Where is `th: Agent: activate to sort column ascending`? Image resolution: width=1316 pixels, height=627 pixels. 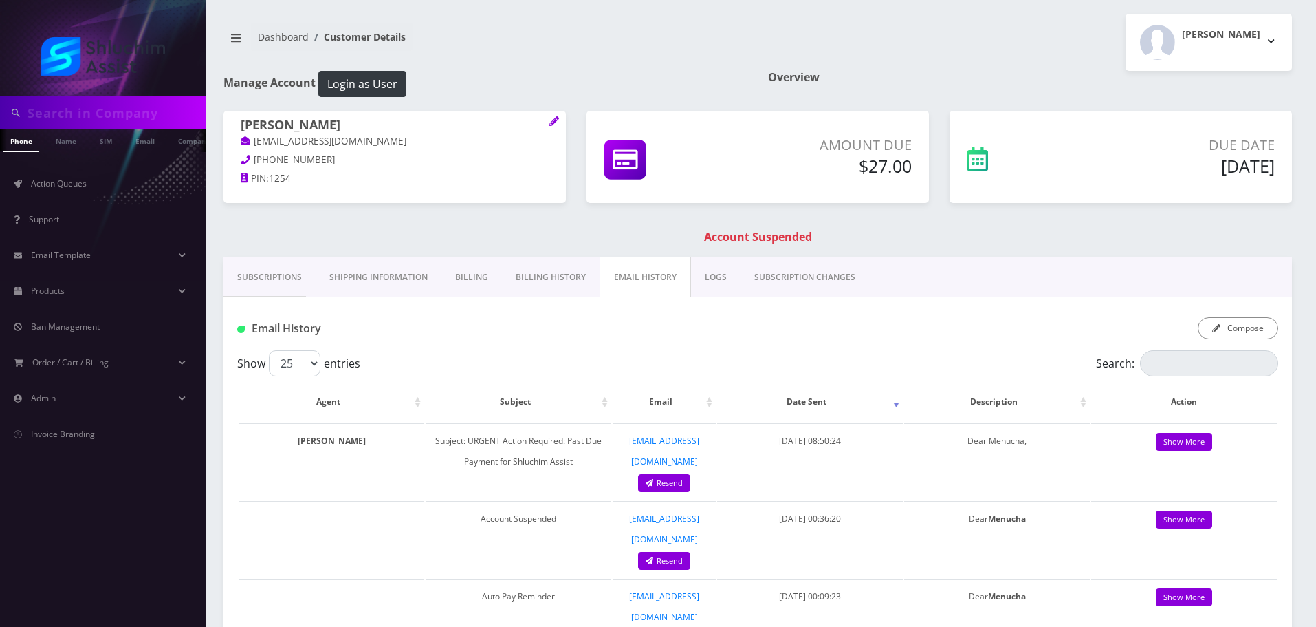 th: Agent: activate to sort column ascending is located at coordinates (331, 402).